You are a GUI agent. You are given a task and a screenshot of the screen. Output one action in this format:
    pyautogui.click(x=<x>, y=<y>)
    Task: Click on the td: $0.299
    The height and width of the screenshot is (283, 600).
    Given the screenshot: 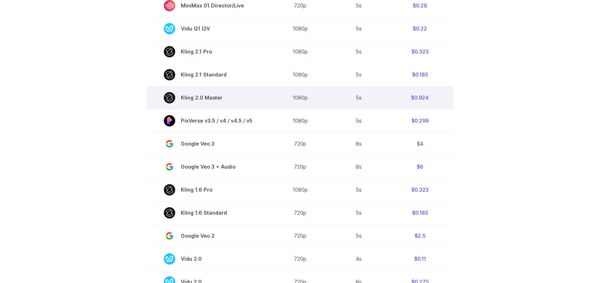 What is the action you would take?
    pyautogui.click(x=420, y=120)
    